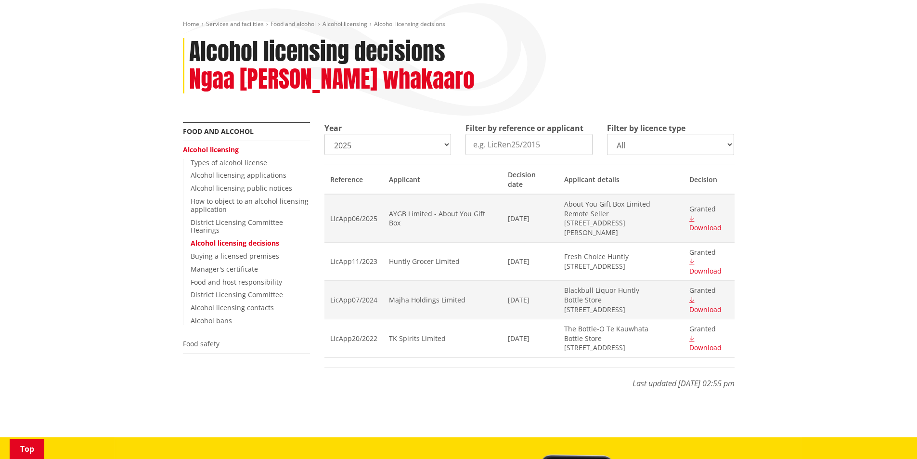 Image resolution: width=917 pixels, height=459 pixels. Describe the element at coordinates (241, 188) in the screenshot. I see `a: Alcohol licensing public notices` at that location.